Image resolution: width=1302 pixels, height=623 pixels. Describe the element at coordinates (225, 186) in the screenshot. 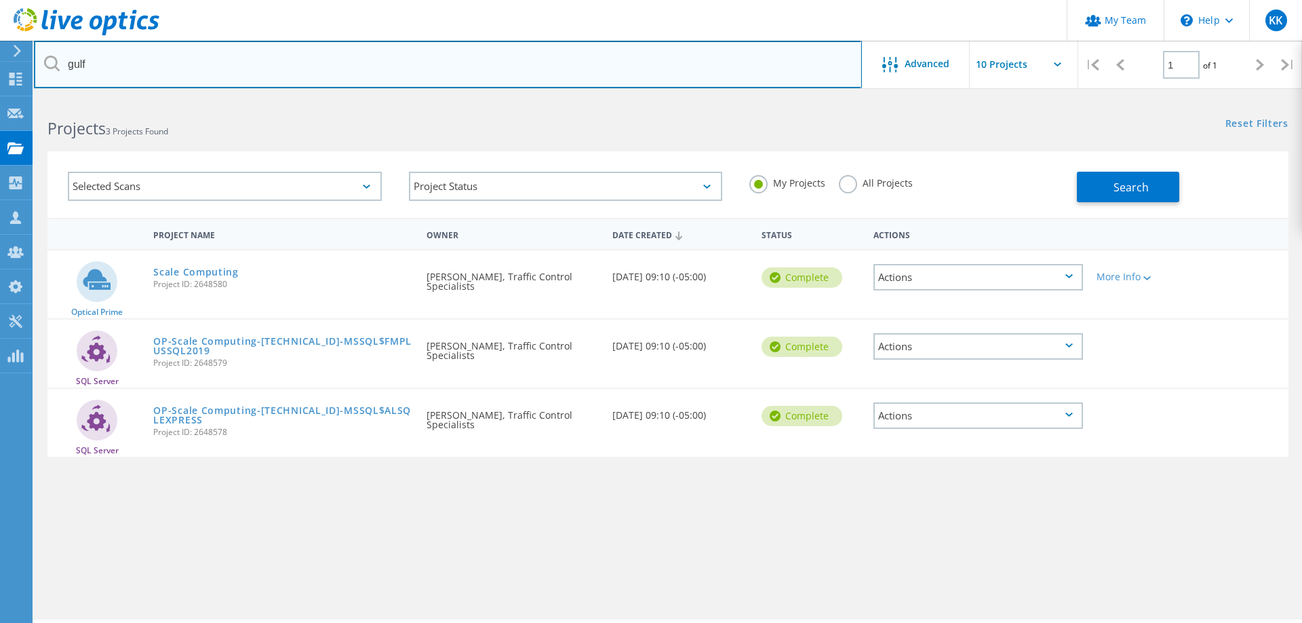

I see `div: Selected Scans` at that location.